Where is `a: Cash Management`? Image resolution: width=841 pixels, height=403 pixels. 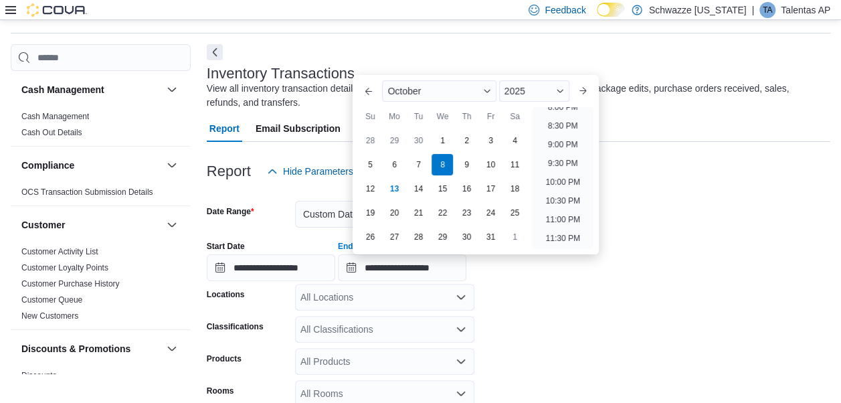
a: Cash Management is located at coordinates (55, 116).